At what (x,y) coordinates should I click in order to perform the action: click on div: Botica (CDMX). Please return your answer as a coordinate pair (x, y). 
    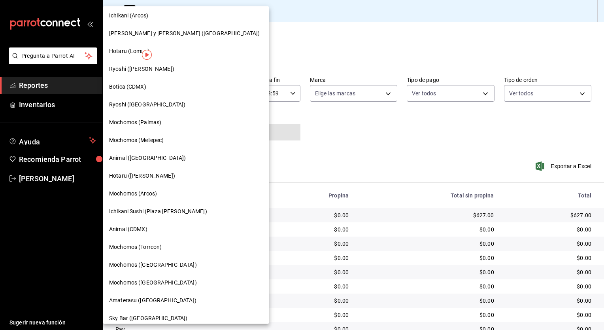
    Looking at the image, I should click on (186, 87).